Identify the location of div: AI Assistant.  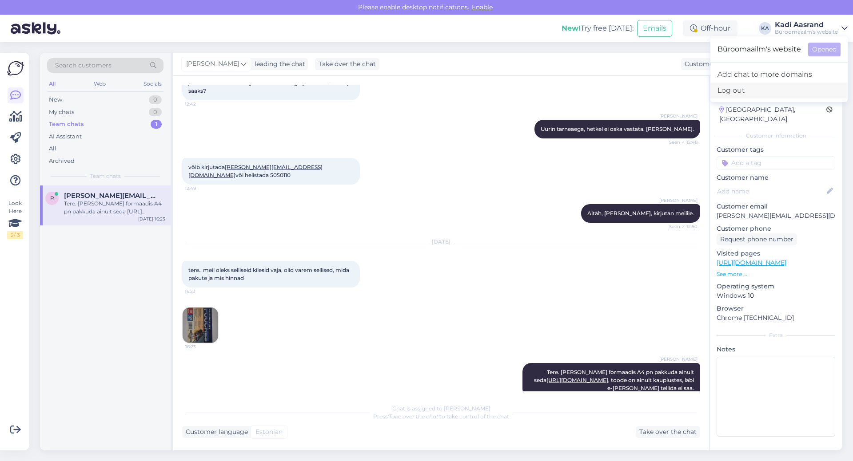
(65, 137).